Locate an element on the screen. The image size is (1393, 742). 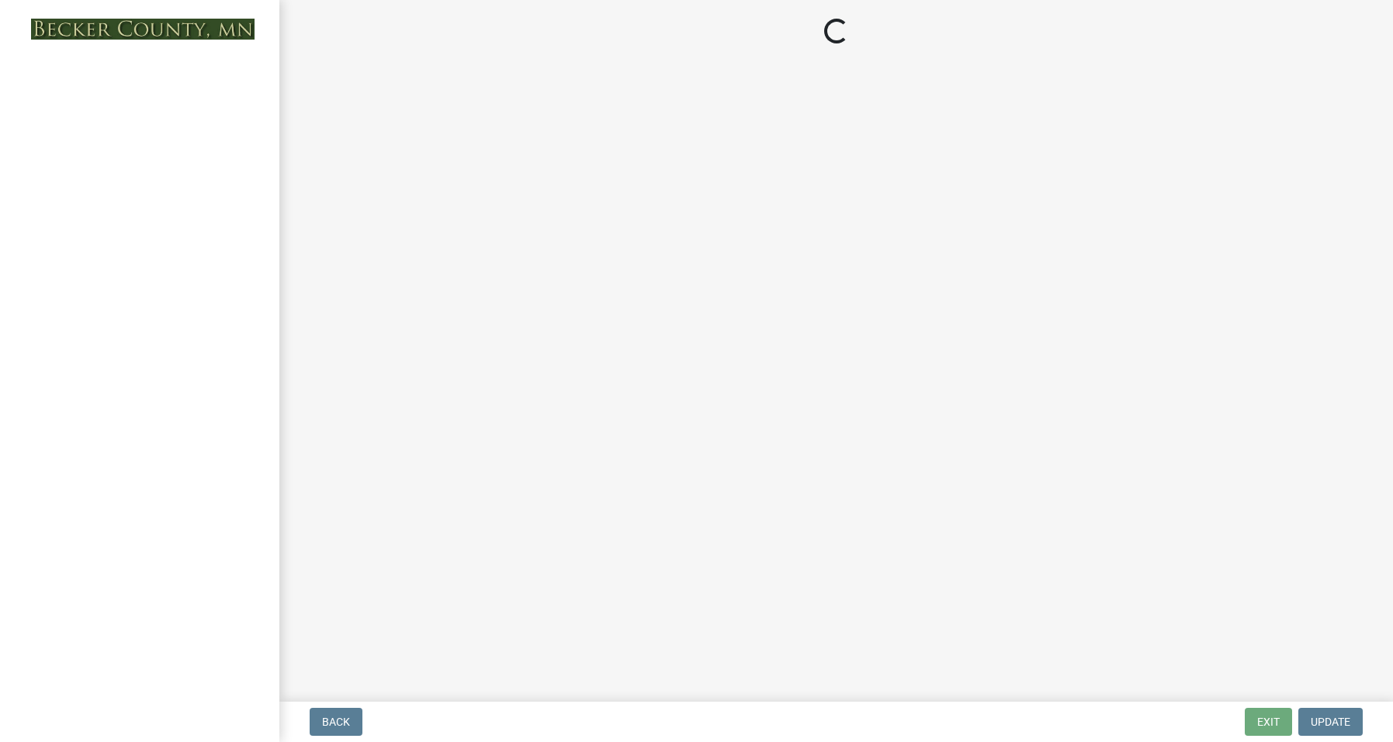
button: Exit is located at coordinates (1268, 721).